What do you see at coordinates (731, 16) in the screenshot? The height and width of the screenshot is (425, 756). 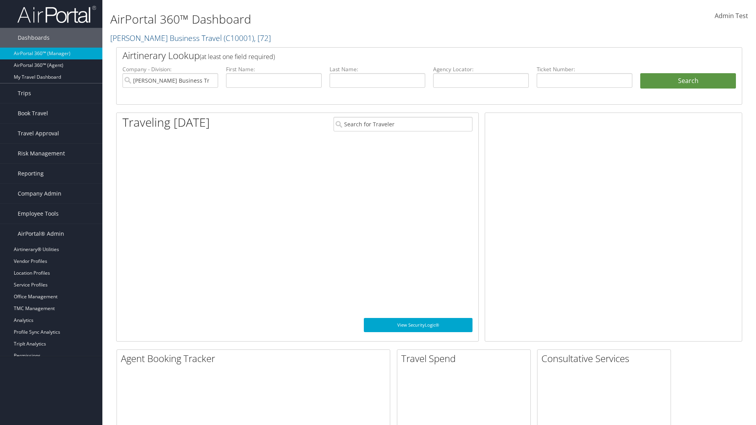 I see `a: Admin Test` at bounding box center [731, 16].